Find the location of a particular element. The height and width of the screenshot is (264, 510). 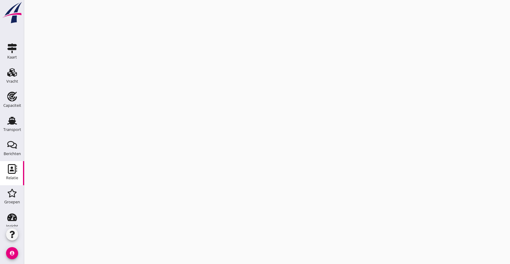

div: Berichten is located at coordinates (12, 154).